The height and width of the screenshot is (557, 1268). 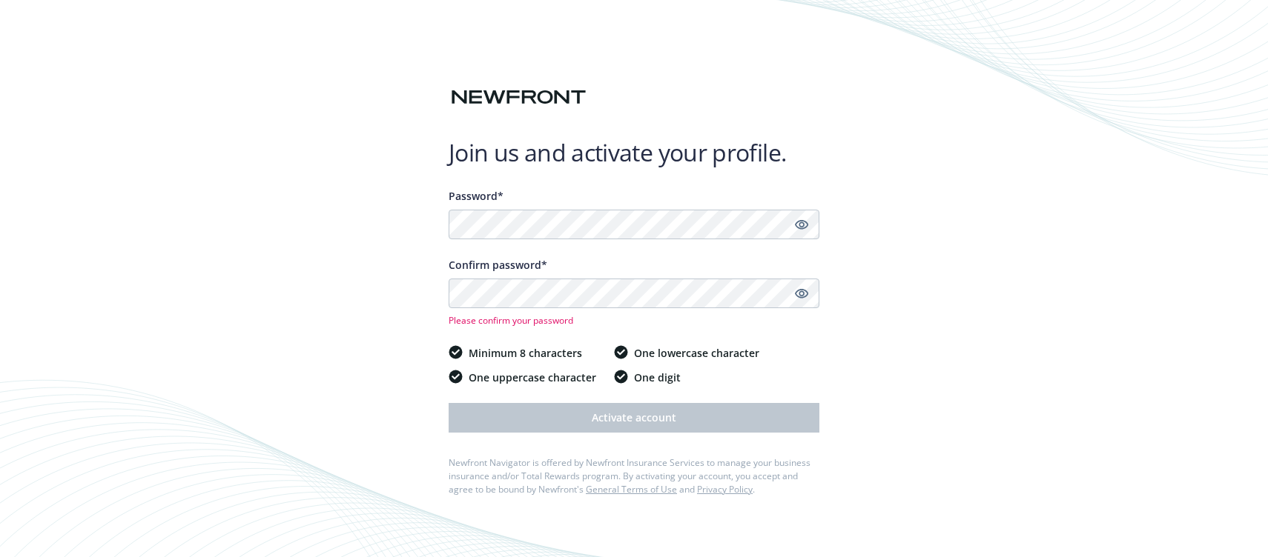 What do you see at coordinates (657, 377) in the screenshot?
I see `span: One digit` at bounding box center [657, 377].